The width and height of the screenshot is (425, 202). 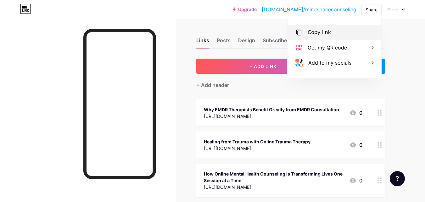 I want to click on div: Healing from Trauma with Online Trauma Therapy, so click(x=257, y=141).